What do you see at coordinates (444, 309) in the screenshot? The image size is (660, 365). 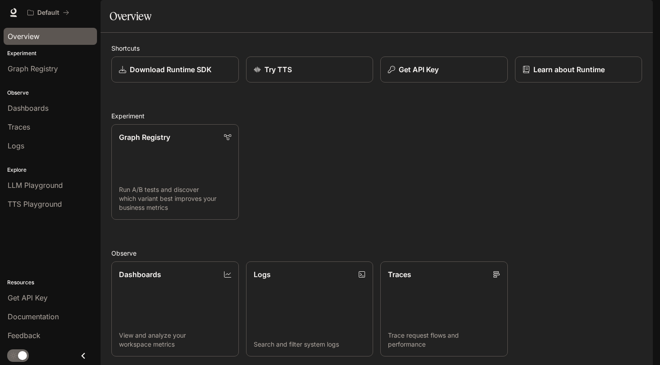 I see `a: TracesTrace request flows and performance` at bounding box center [444, 309].